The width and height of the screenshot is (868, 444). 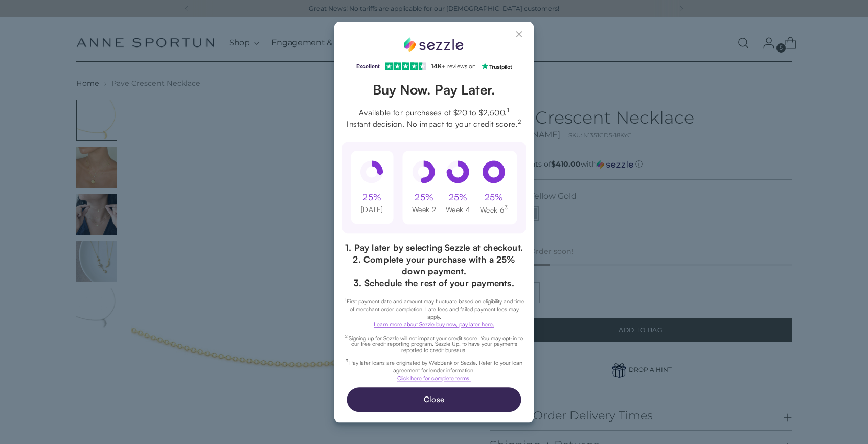 What do you see at coordinates (434, 247) in the screenshot?
I see `p: 1. Pay later by selecting Sezzle at checkout.` at bounding box center [434, 247].